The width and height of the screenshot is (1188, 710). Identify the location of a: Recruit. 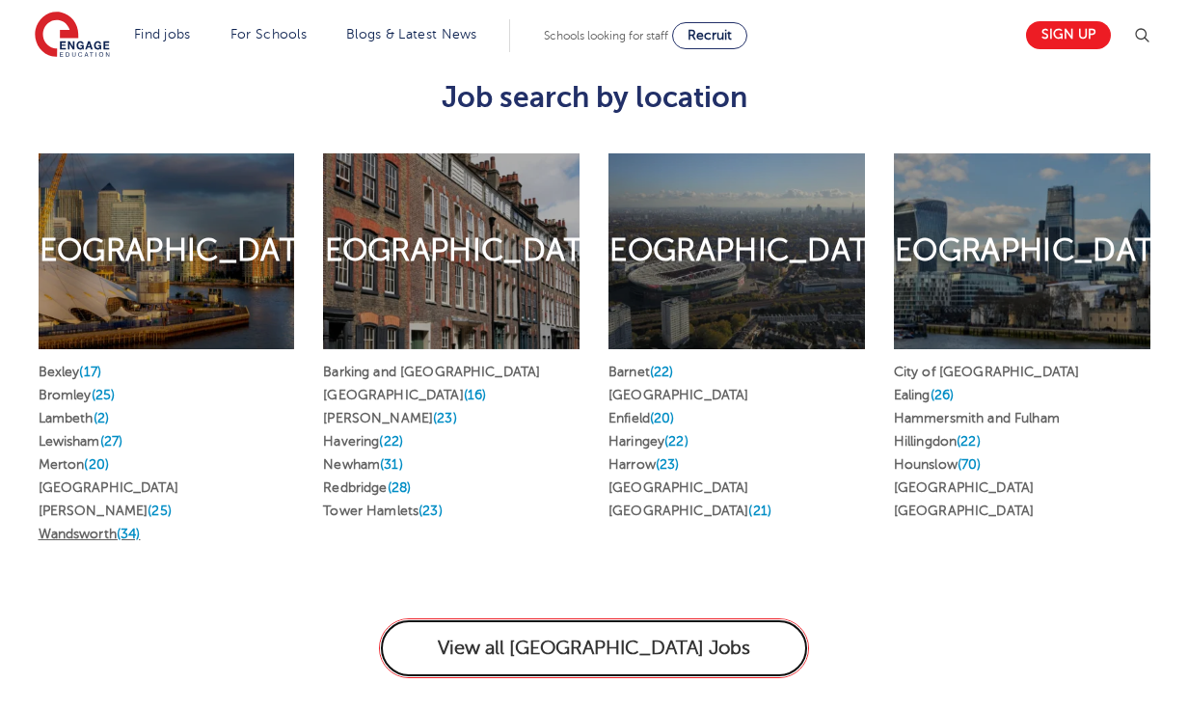
(710, 36).